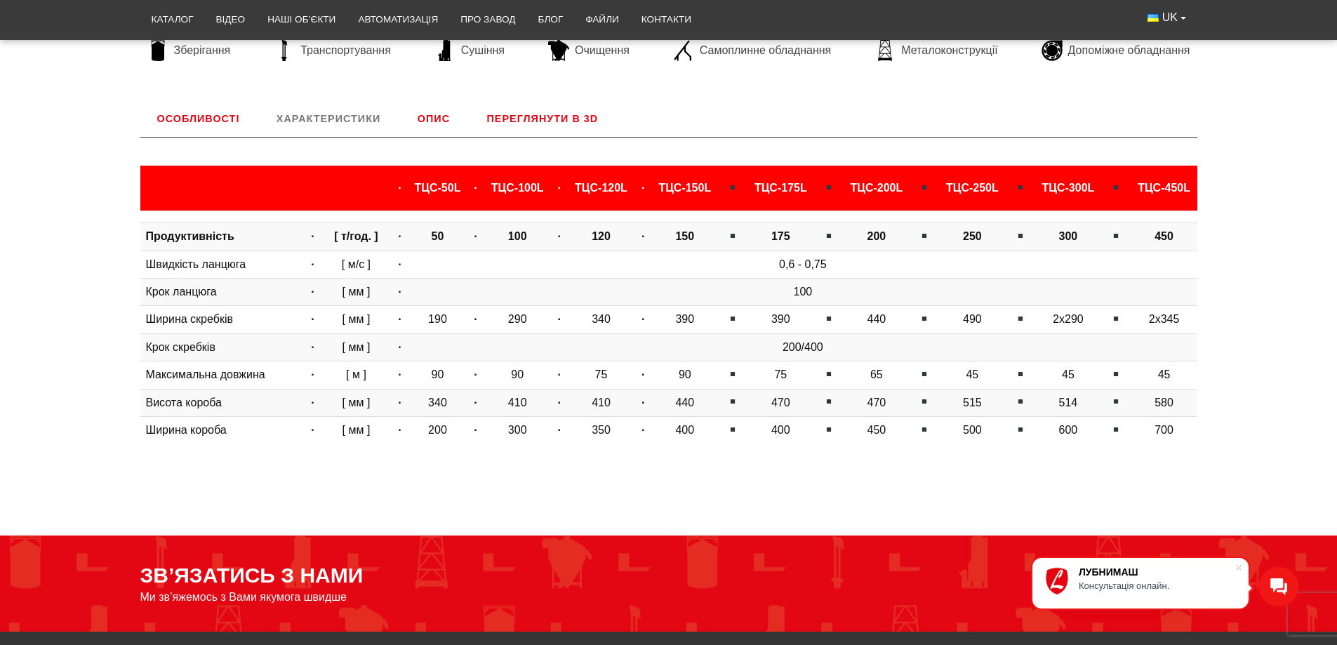 The height and width of the screenshot is (645, 1337). I want to click on td: 500, so click(973, 430).